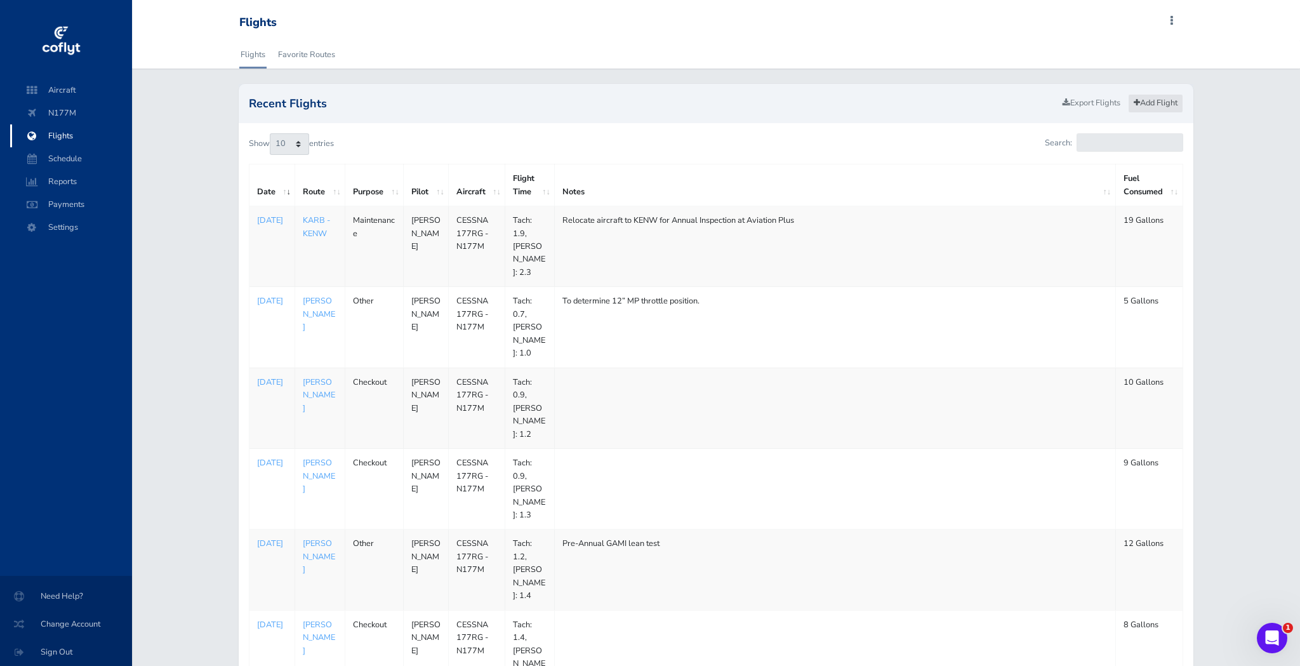 This screenshot has height=666, width=1300. Describe the element at coordinates (316, 227) in the screenshot. I see `a: KARB - KENW` at that location.